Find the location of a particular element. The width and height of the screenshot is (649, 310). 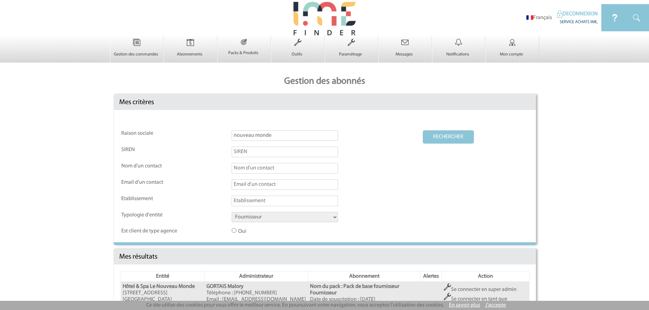

b: Fournisseur is located at coordinates (323, 293).